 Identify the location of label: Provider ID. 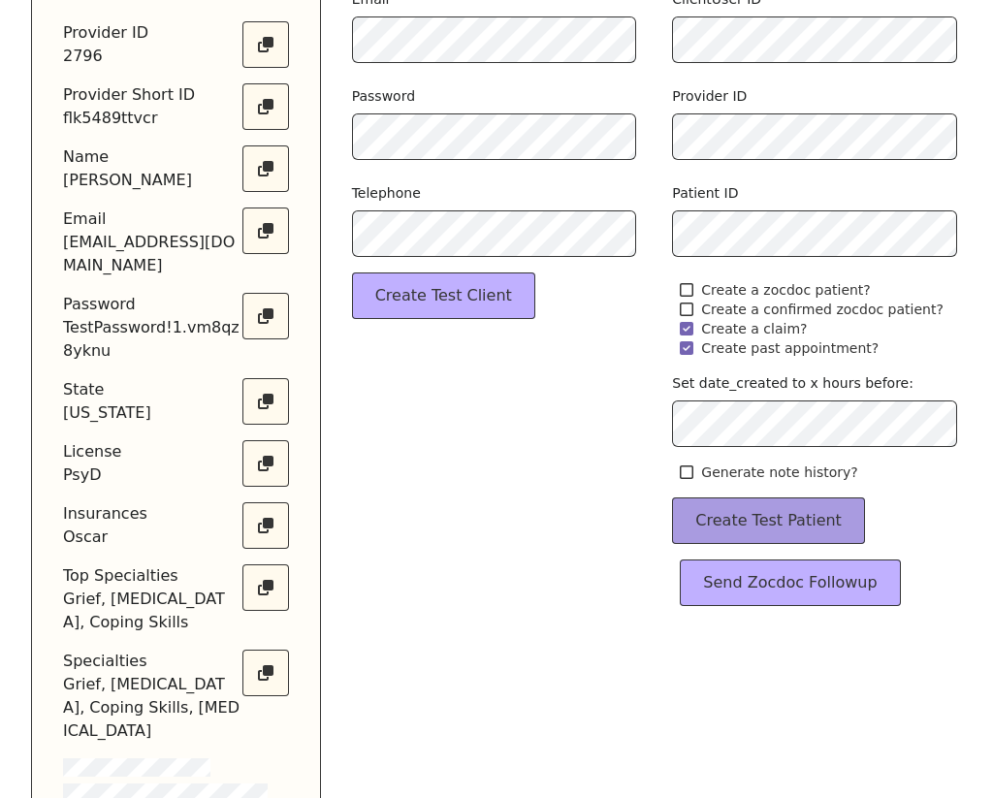
(709, 96).